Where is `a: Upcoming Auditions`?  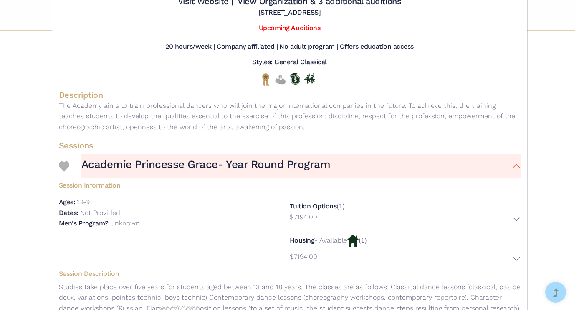 a: Upcoming Auditions is located at coordinates (289, 28).